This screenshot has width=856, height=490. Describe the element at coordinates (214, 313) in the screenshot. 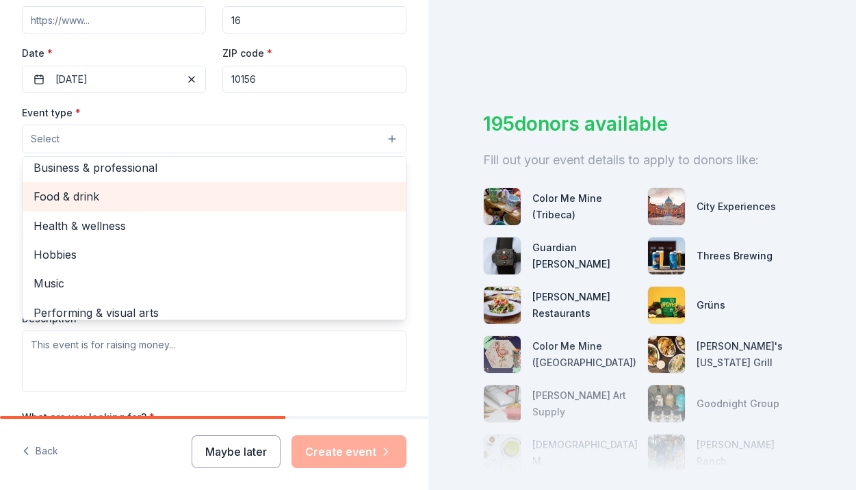

I see `span: Performing & visual arts` at that location.